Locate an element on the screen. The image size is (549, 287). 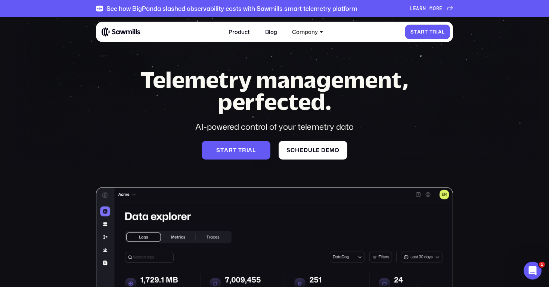
a: Product is located at coordinates (239, 32).